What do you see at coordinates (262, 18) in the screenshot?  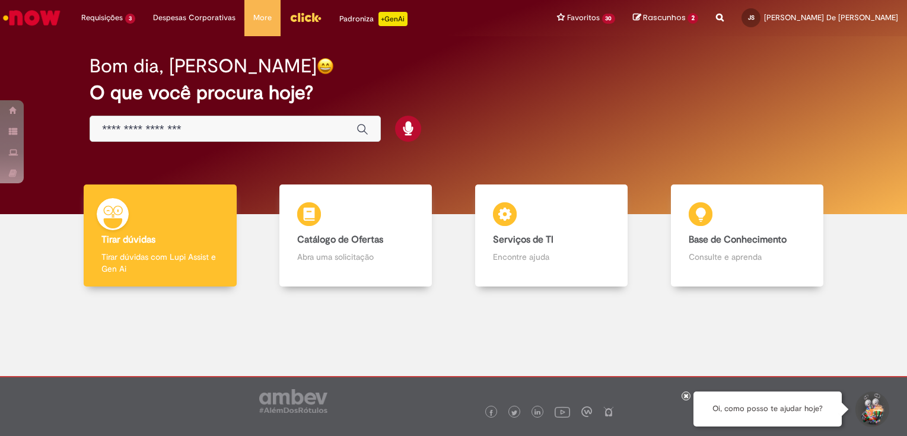 I see `span: More` at bounding box center [262, 18].